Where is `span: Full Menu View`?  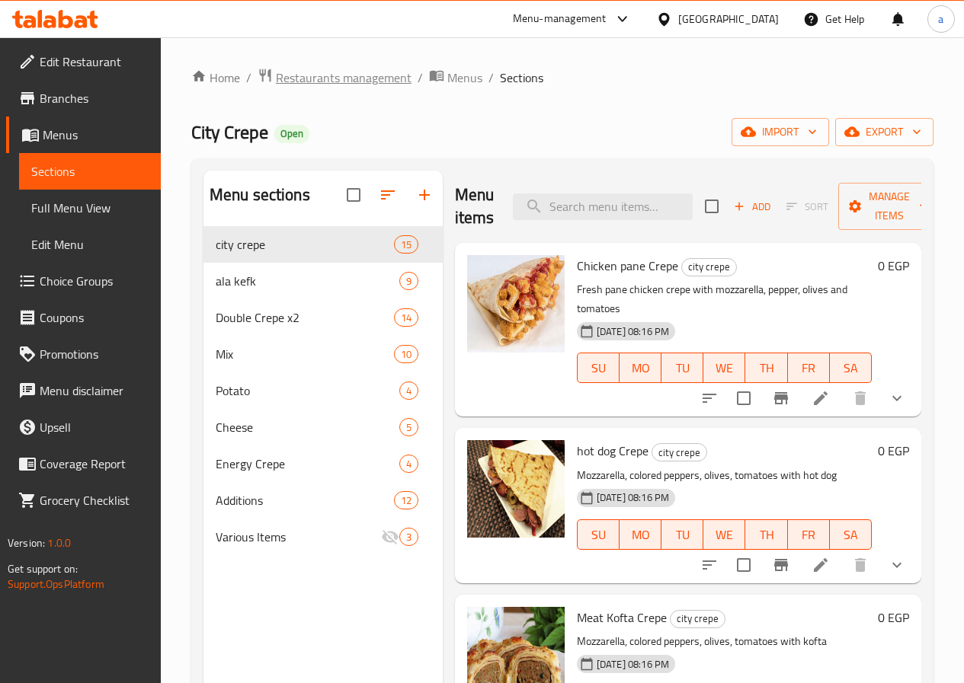 span: Full Menu View is located at coordinates (90, 208).